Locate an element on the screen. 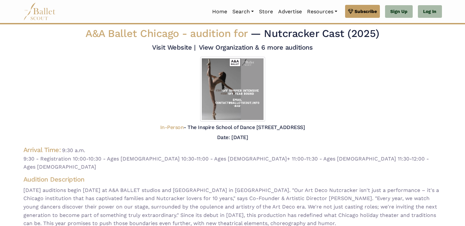 This screenshot has width=465, height=226. a: Sign Up is located at coordinates (399, 12).